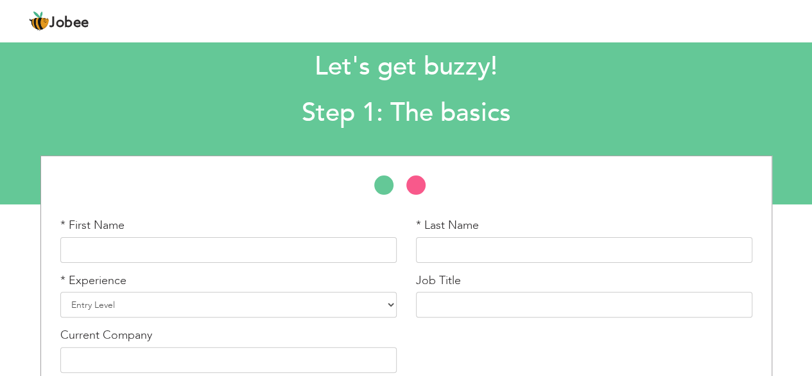  I want to click on h1: Let's get buzzy!, so click(406, 67).